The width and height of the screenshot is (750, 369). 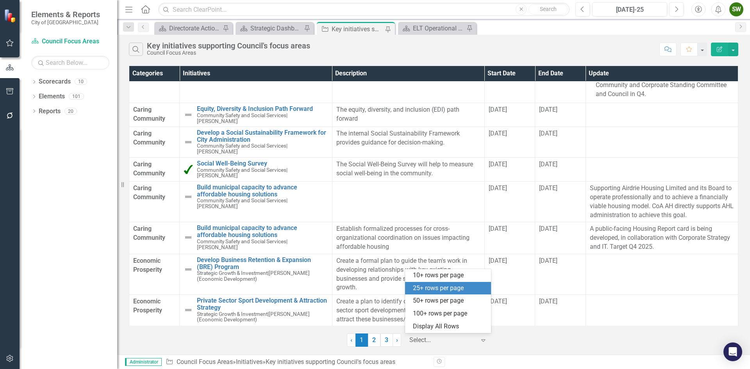 I want to click on div: ELT Operational Plan, so click(x=439, y=28).